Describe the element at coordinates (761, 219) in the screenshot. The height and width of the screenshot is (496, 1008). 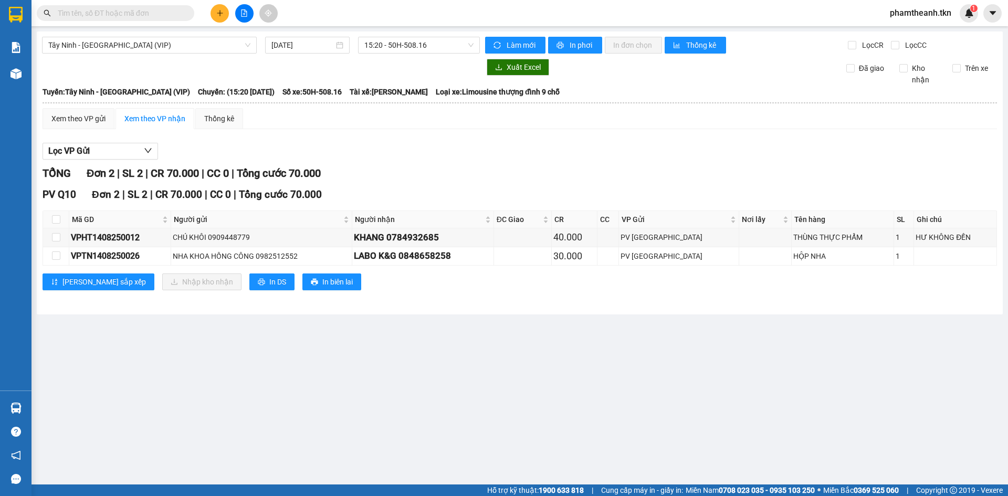
I see `span: Nơi lấy` at that location.